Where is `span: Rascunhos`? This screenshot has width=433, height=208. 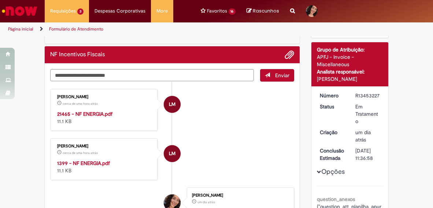
span: Rascunhos is located at coordinates (266, 11).